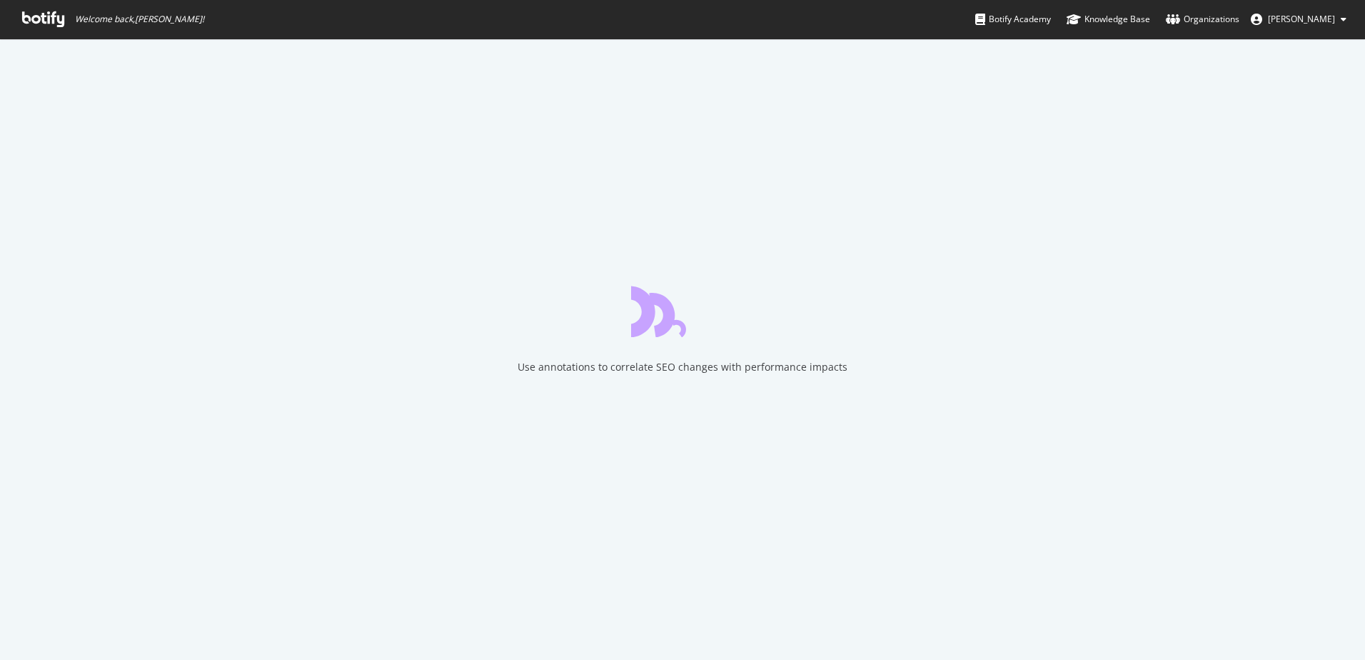 This screenshot has width=1365, height=660. Describe the element at coordinates (1202, 19) in the screenshot. I see `div: Organizations` at that location.